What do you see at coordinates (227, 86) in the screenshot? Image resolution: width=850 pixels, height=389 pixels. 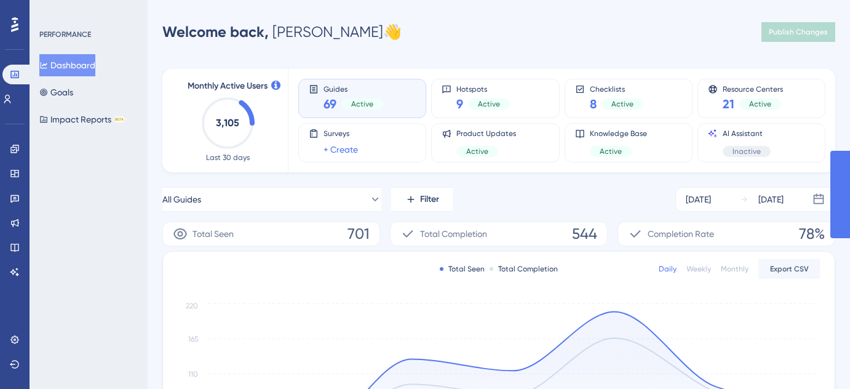 I see `span: Monthly Active Users` at bounding box center [227, 86].